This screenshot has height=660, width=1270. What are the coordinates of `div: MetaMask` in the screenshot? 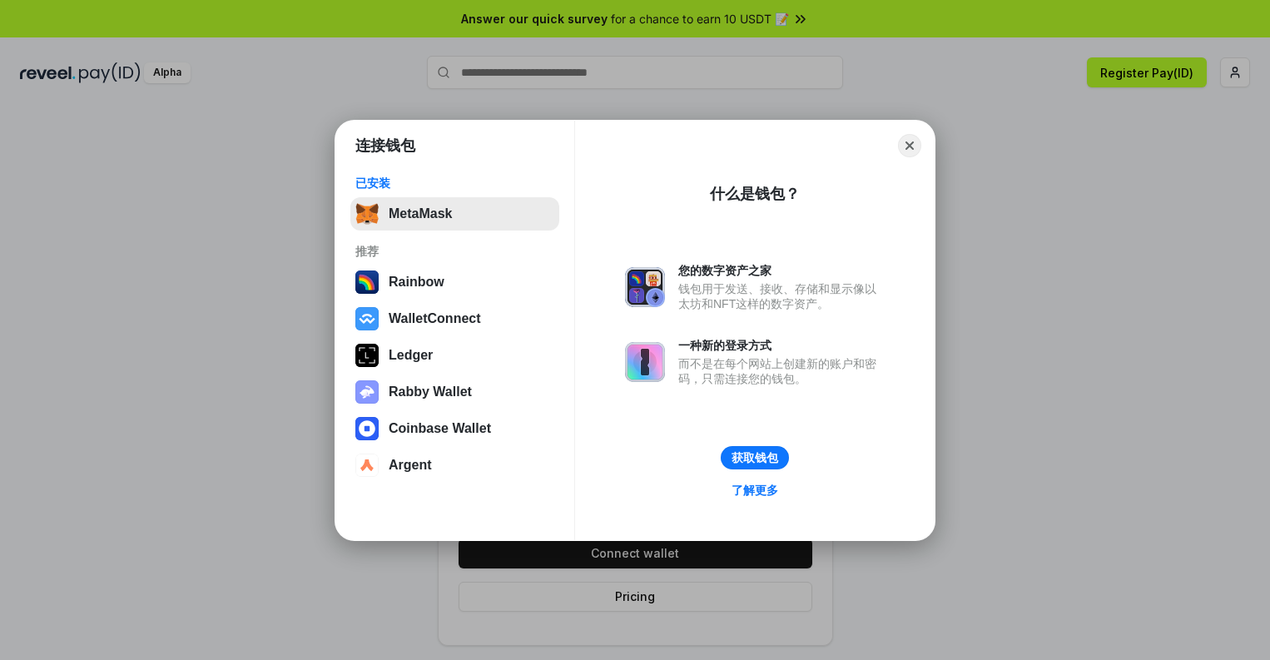 It's located at (420, 214).